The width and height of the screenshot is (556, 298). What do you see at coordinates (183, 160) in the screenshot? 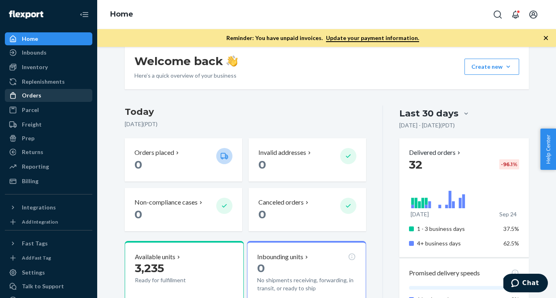
I see `button: Orders placed 0` at bounding box center [183, 160].